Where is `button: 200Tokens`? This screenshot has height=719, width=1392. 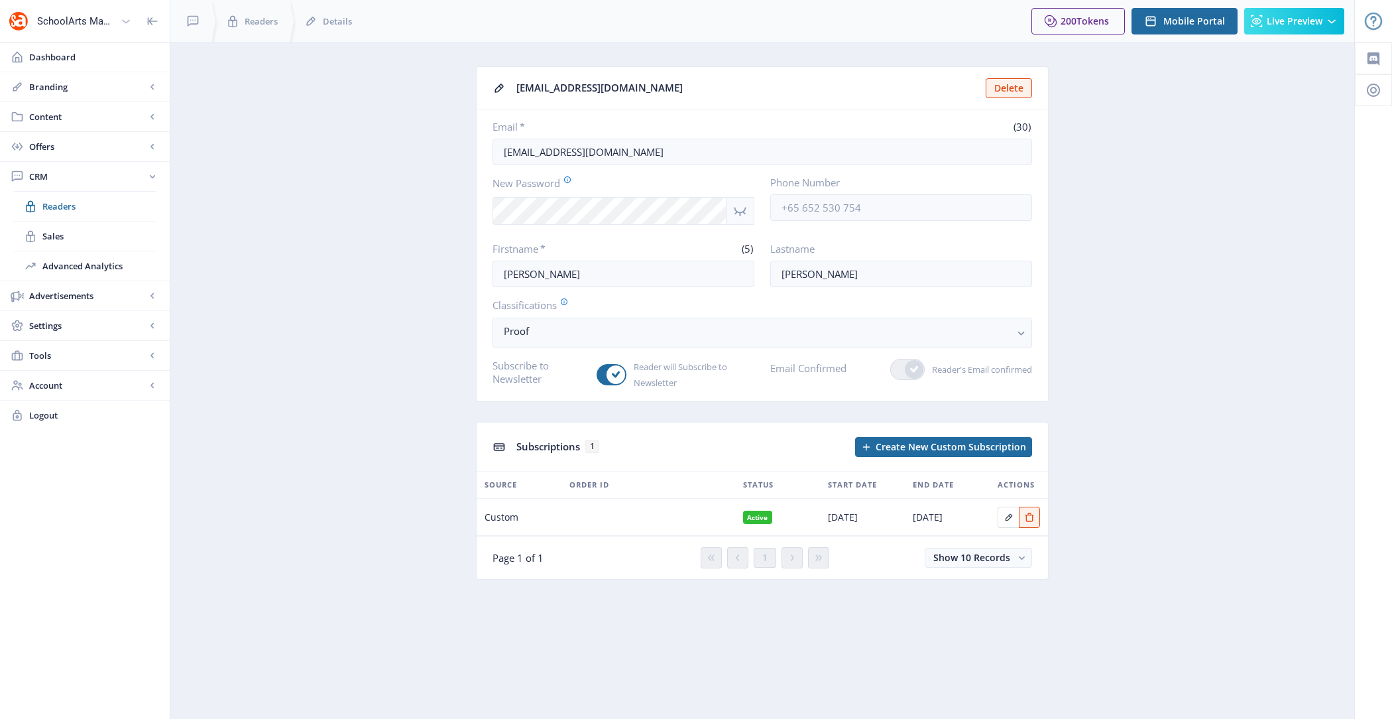 button: 200Tokens is located at coordinates (1078, 21).